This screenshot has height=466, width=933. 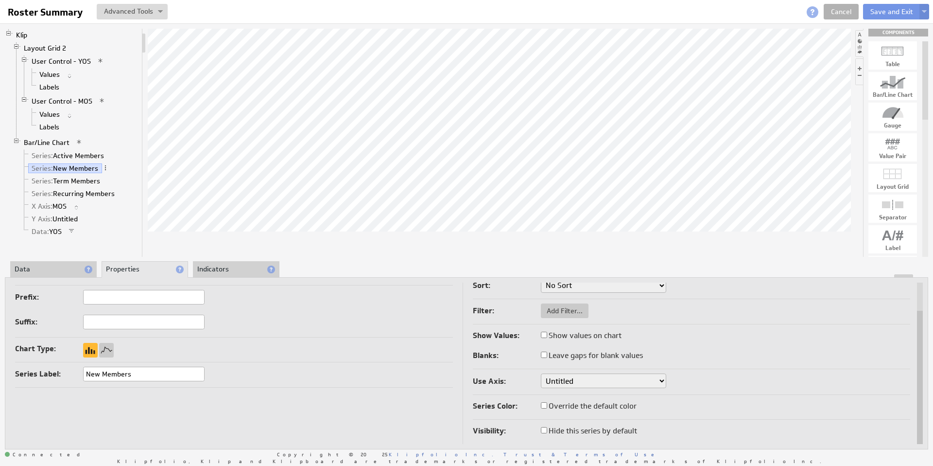 I want to click on span: More actions, so click(x=105, y=168).